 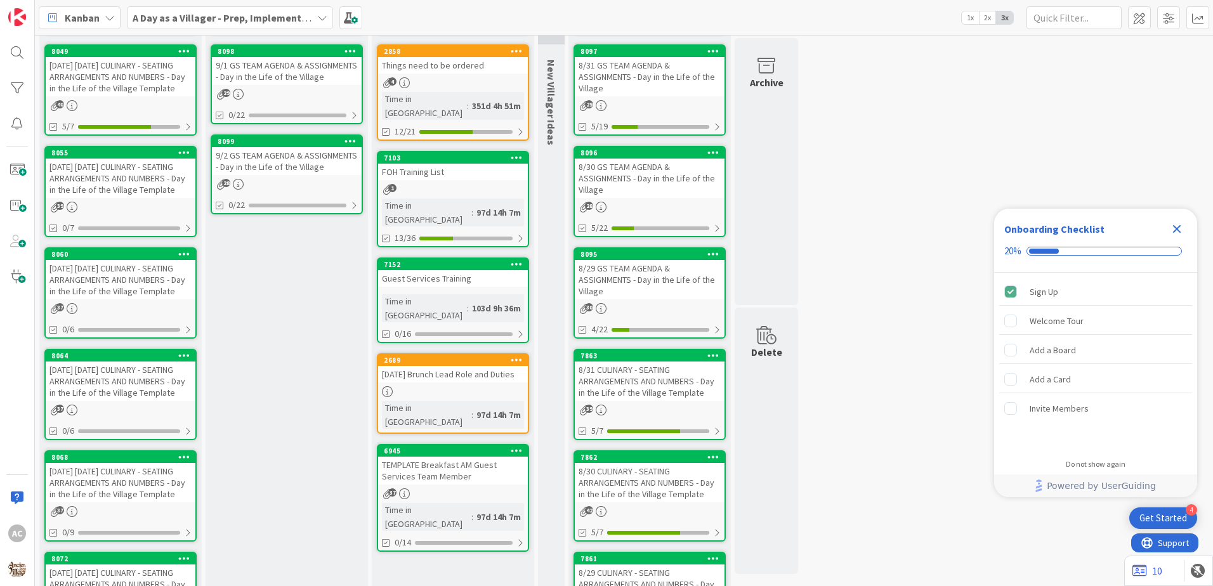 What do you see at coordinates (652, 458) in the screenshot?
I see `div: 7862` at bounding box center [652, 458].